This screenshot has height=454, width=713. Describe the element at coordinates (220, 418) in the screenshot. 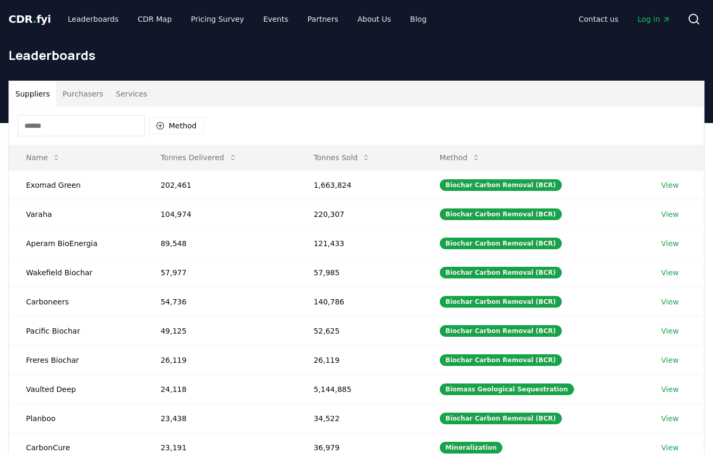

I see `td: 23,438` at that location.